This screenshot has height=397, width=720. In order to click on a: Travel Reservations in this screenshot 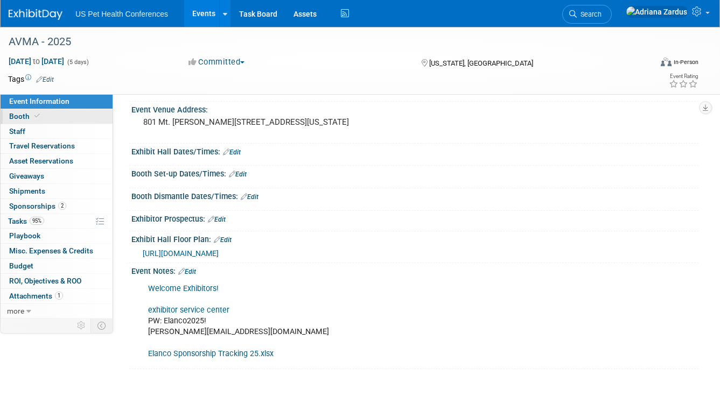, I will do `click(57, 146)`.